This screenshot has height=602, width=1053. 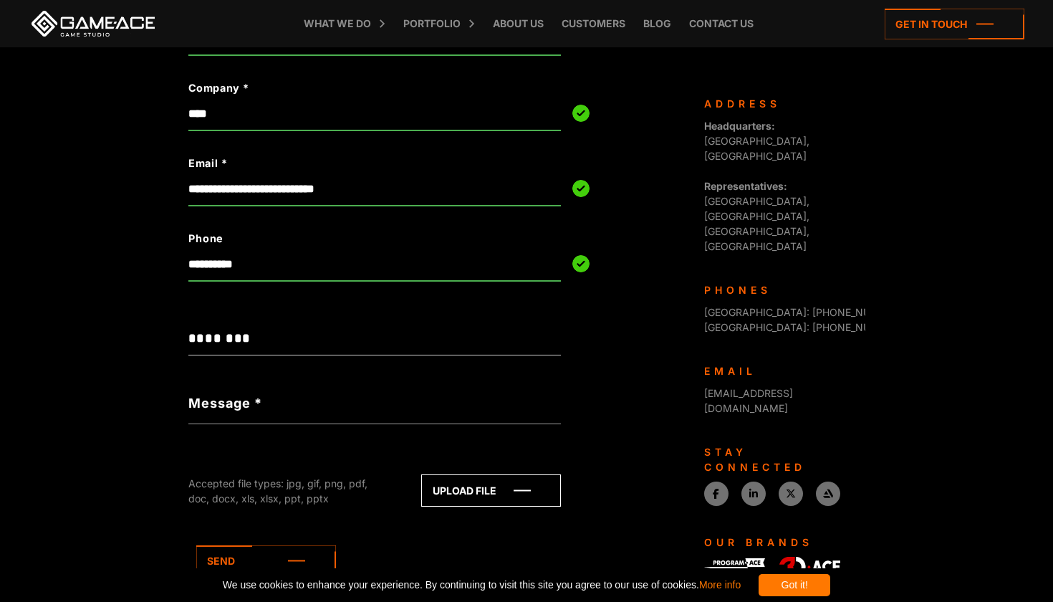 What do you see at coordinates (337, 88) in the screenshot?
I see `label: Company *` at bounding box center [337, 88].